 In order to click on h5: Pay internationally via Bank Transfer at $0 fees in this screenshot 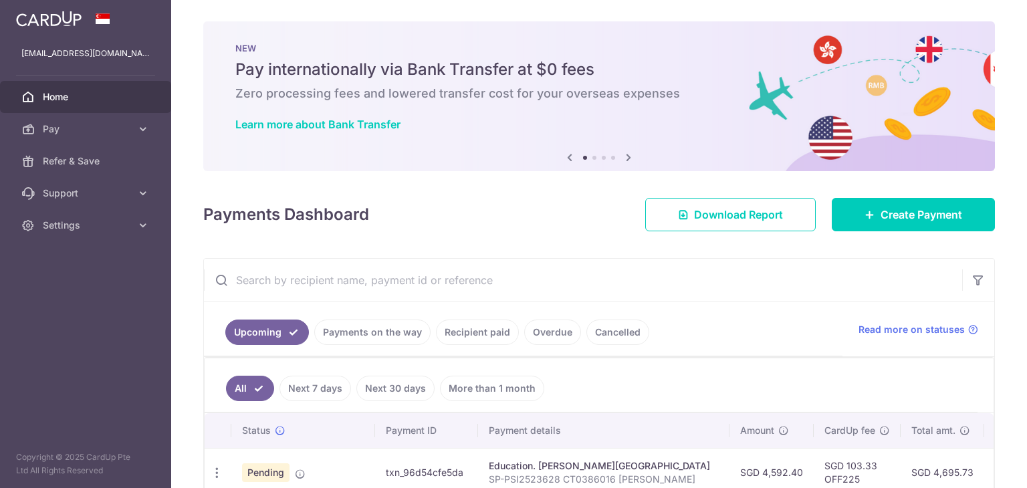, I will do `click(599, 70)`.